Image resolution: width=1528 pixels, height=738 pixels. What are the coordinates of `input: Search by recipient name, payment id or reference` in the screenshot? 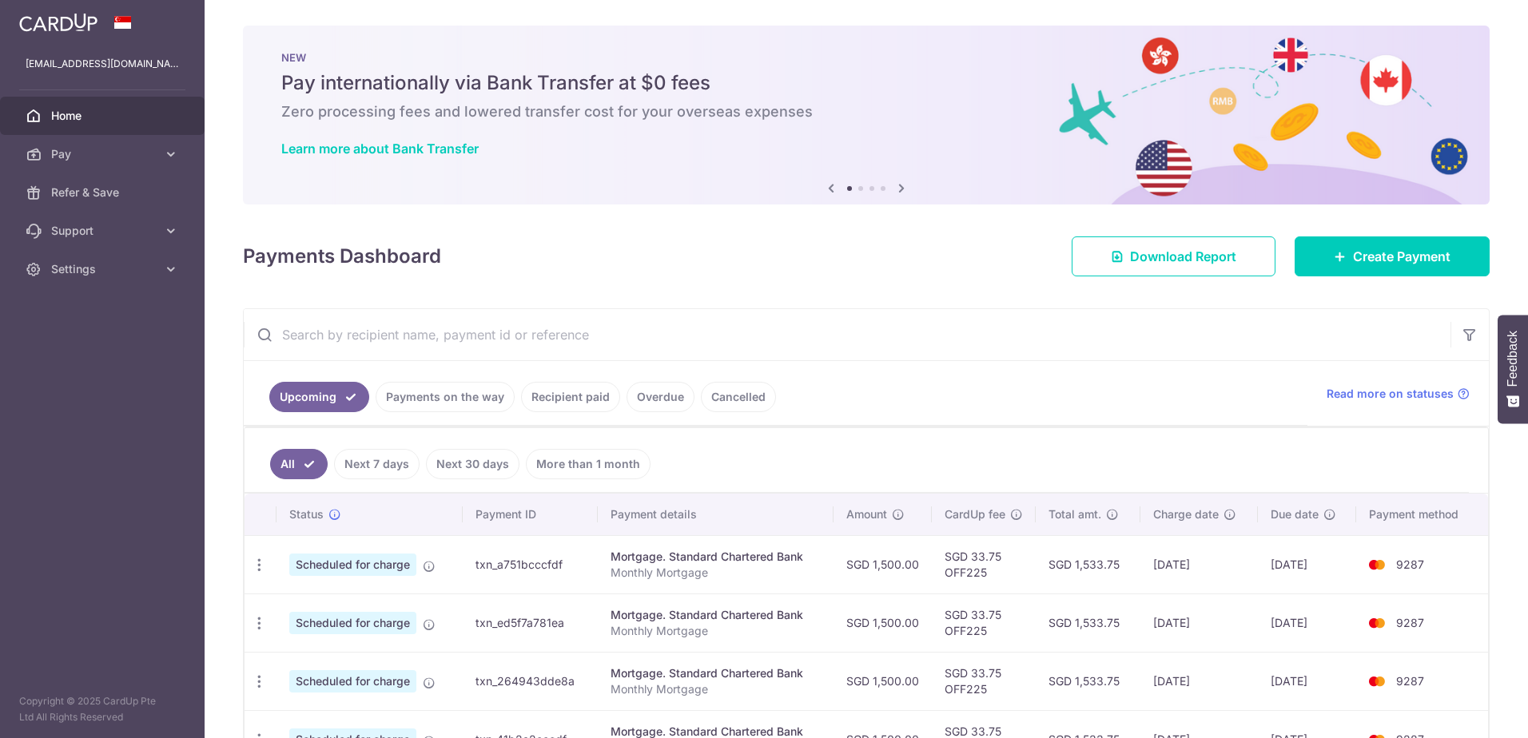 It's located at (847, 335).